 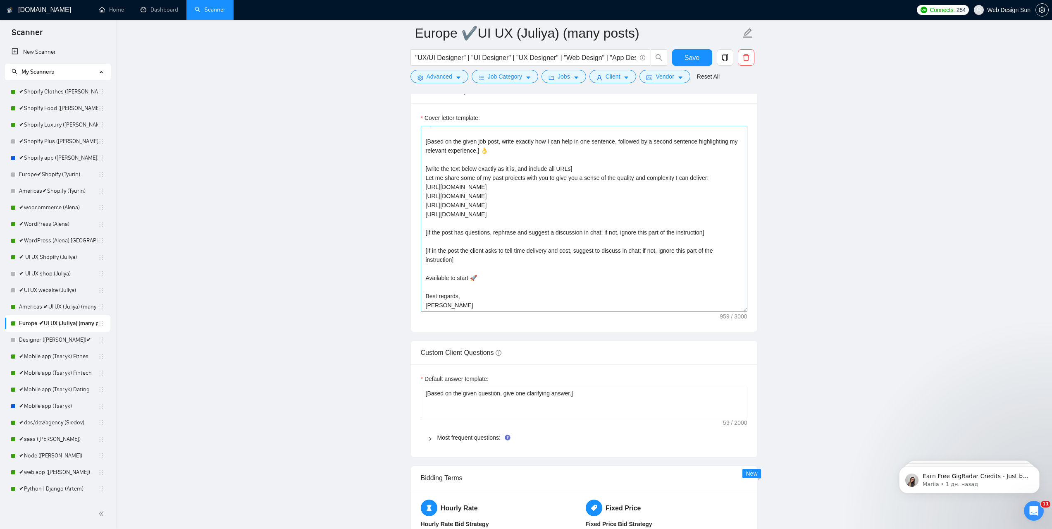 What do you see at coordinates (58, 489) in the screenshot?
I see `a: ✔Python | Django (Artem)` at bounding box center [58, 489].